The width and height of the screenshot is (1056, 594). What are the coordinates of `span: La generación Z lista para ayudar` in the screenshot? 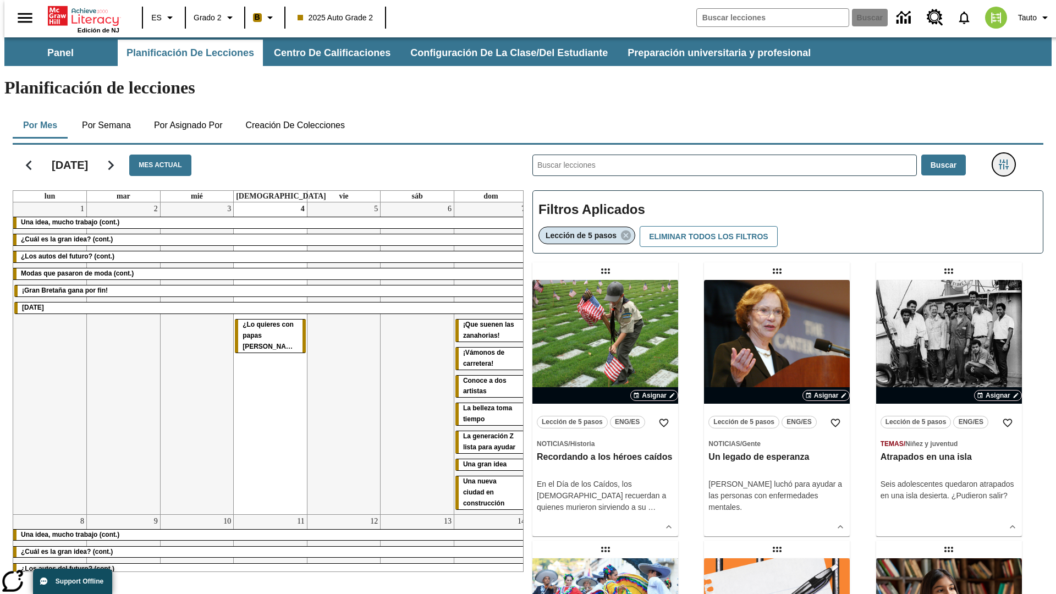 It's located at (489, 442).